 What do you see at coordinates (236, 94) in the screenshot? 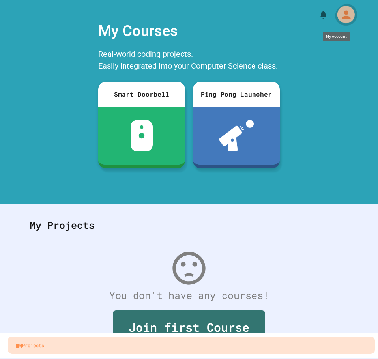
I see `div: Ping Pong Launcher` at bounding box center [236, 94].